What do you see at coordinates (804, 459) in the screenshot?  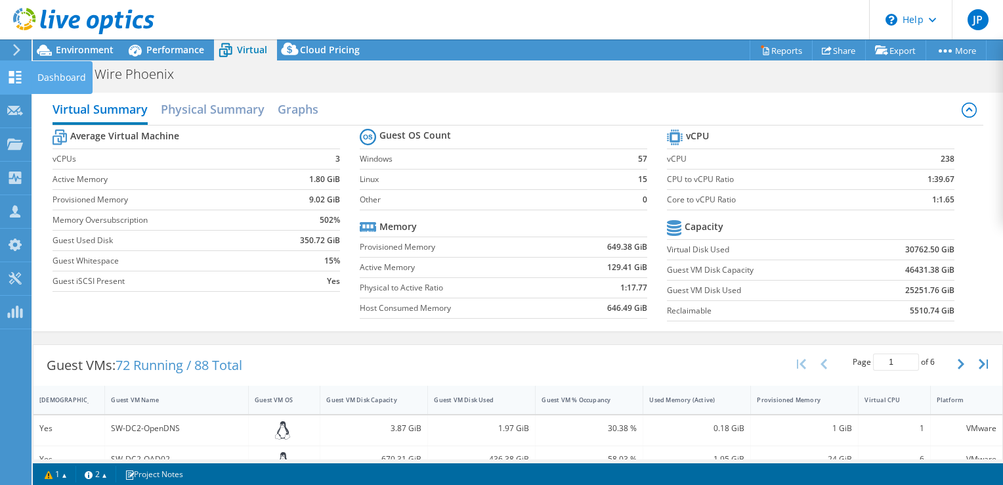 I see `div: 24 GiB` at bounding box center [804, 459].